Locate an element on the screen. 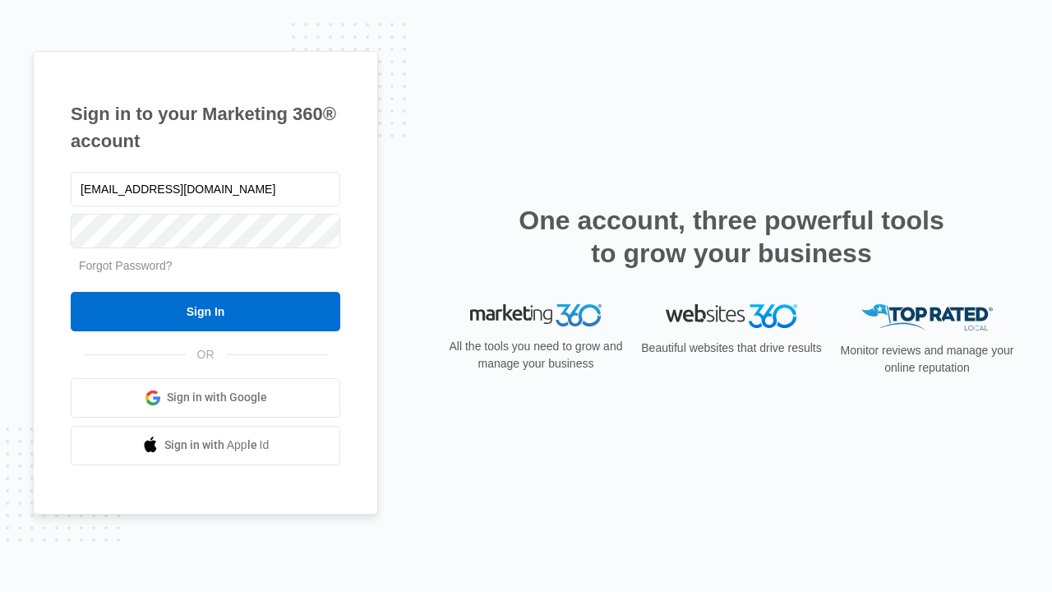 The width and height of the screenshot is (1052, 592). a: Forgot Password? is located at coordinates (126, 265).